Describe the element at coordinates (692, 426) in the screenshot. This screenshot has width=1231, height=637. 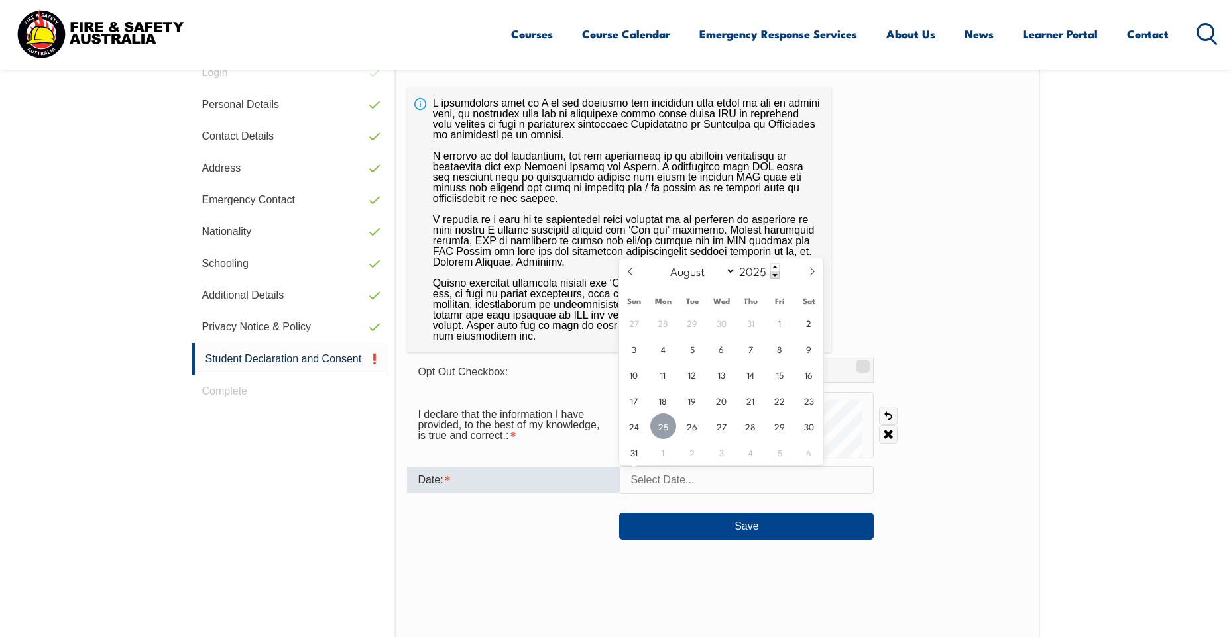
I see `span: August 26, 2025` at that location.